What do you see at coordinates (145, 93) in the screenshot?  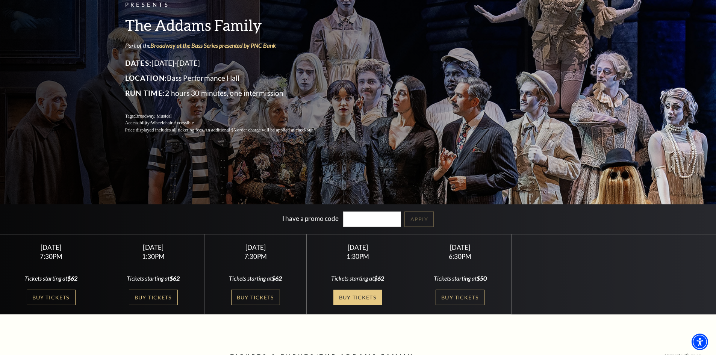 I see `span: Run Time:` at bounding box center [145, 93].